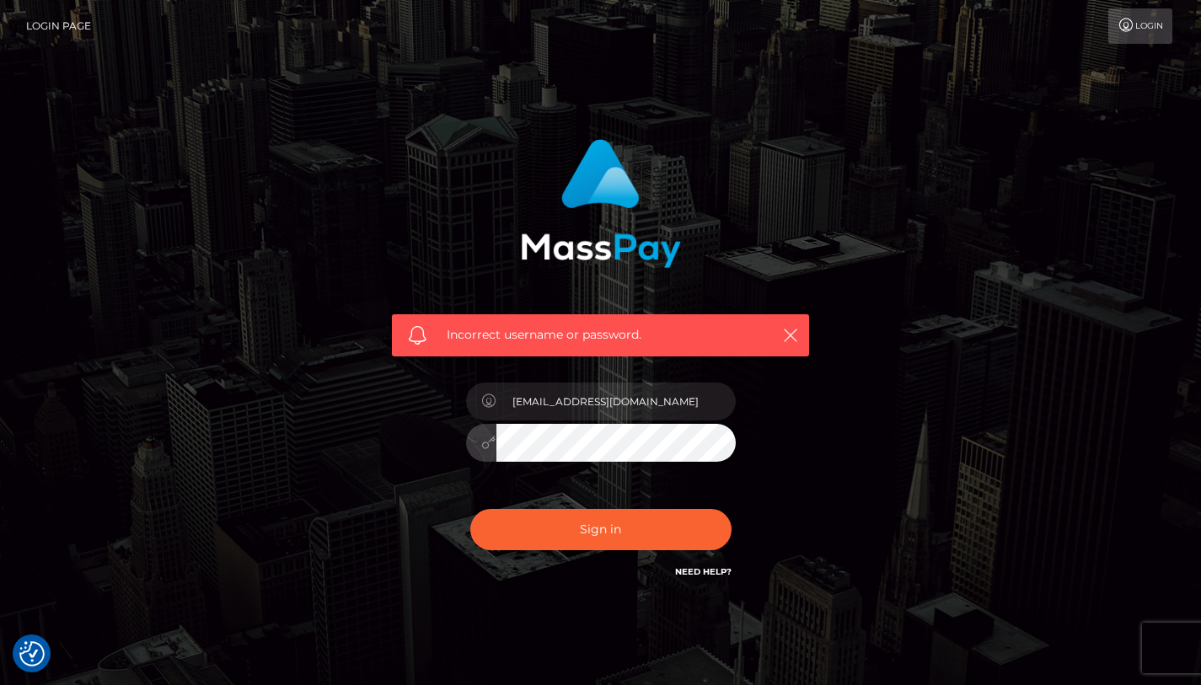 The image size is (1201, 685). What do you see at coordinates (58, 26) in the screenshot?
I see `a: Login Page` at bounding box center [58, 26].